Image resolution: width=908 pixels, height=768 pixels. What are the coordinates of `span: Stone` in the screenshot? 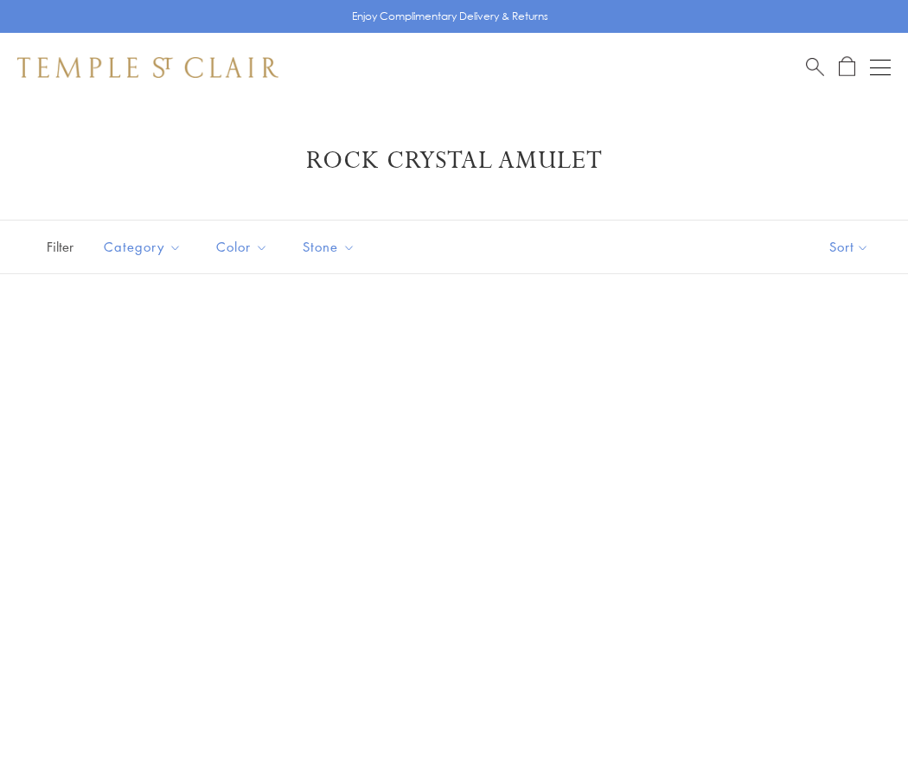 It's located at (331, 246).